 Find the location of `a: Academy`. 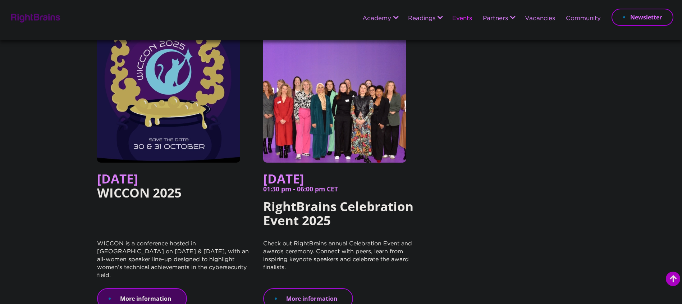

a: Academy is located at coordinates (377, 19).